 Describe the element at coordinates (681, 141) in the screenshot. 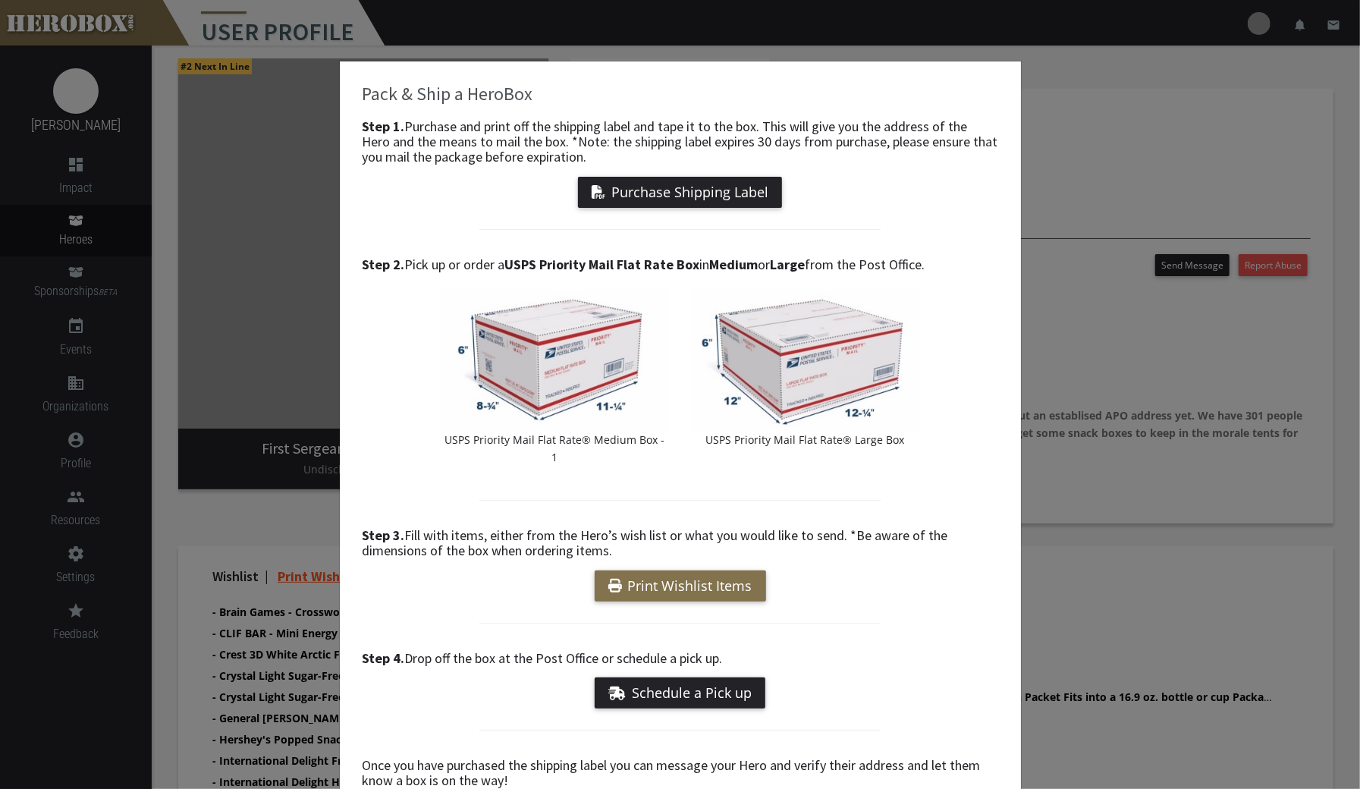

I see `h4: Purchase and print off the shipping label and tape it to the box. This will give you the address ...` at that location.